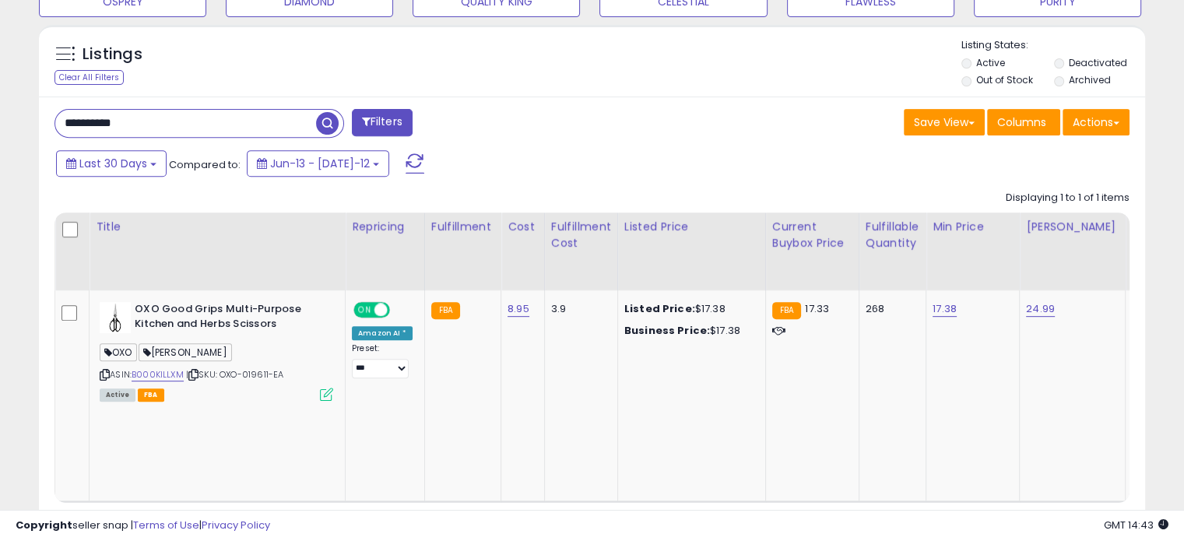  Describe the element at coordinates (1089, 79) in the screenshot. I see `label: Archived` at that location.